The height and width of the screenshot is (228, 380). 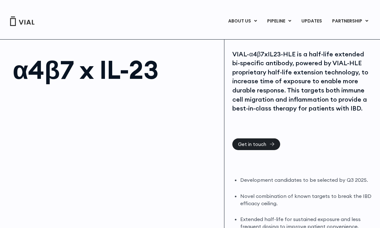 What do you see at coordinates (302, 82) in the screenshot?
I see `div: VIAL-α4β7xIL23-HLE is a half-life extended bi-specific antibody, powered by VIAL-HLE proprietary ...` at bounding box center [302, 82].